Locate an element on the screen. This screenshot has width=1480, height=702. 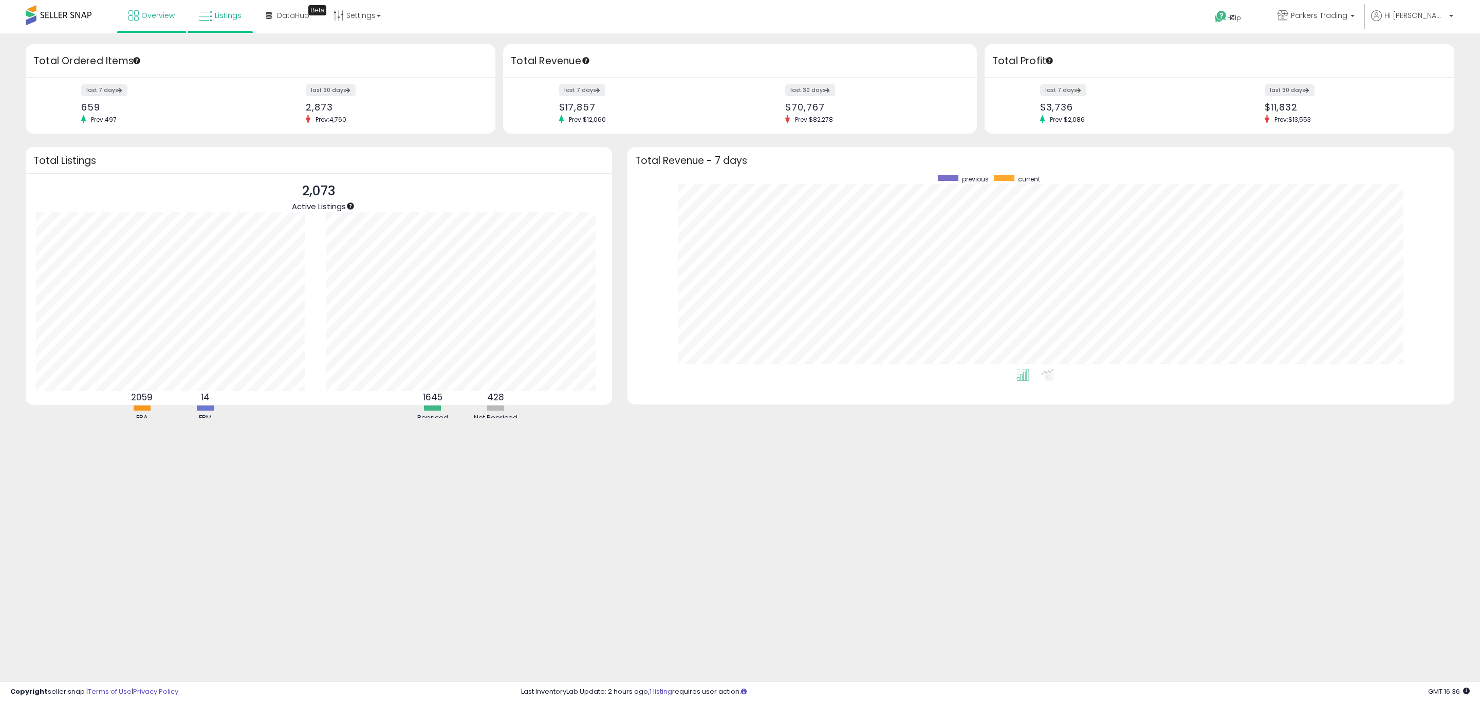
div: 659 is located at coordinates (167, 107).